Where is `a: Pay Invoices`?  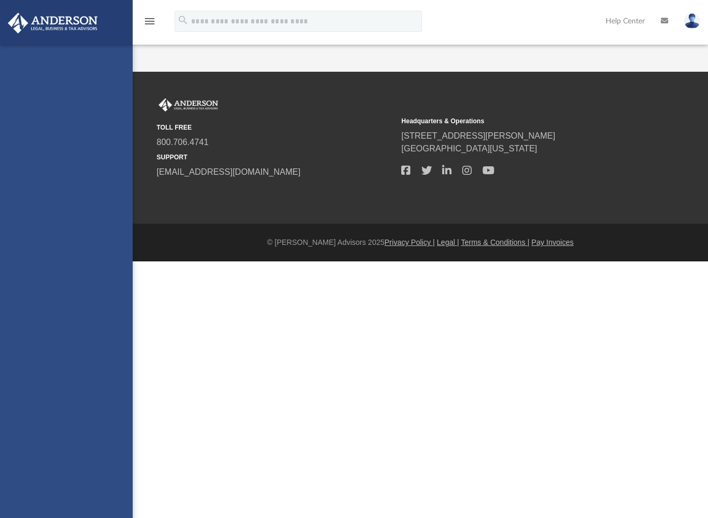
a: Pay Invoices is located at coordinates (552, 242).